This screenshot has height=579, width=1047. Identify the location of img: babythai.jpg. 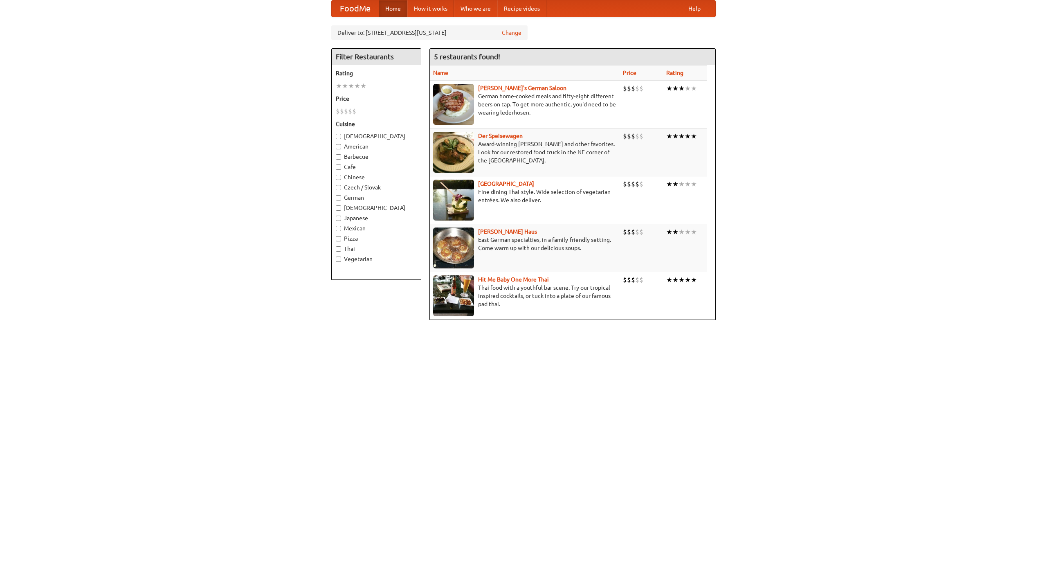
(453, 296).